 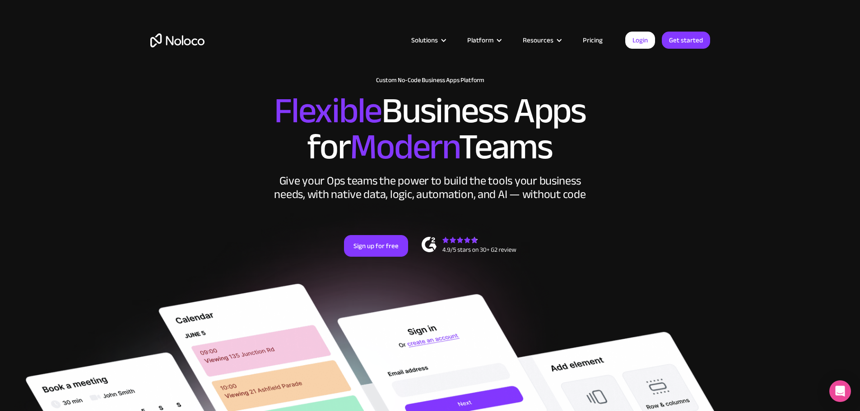 What do you see at coordinates (430, 129) in the screenshot?
I see `h2: Business Apps for Teams` at bounding box center [430, 129].